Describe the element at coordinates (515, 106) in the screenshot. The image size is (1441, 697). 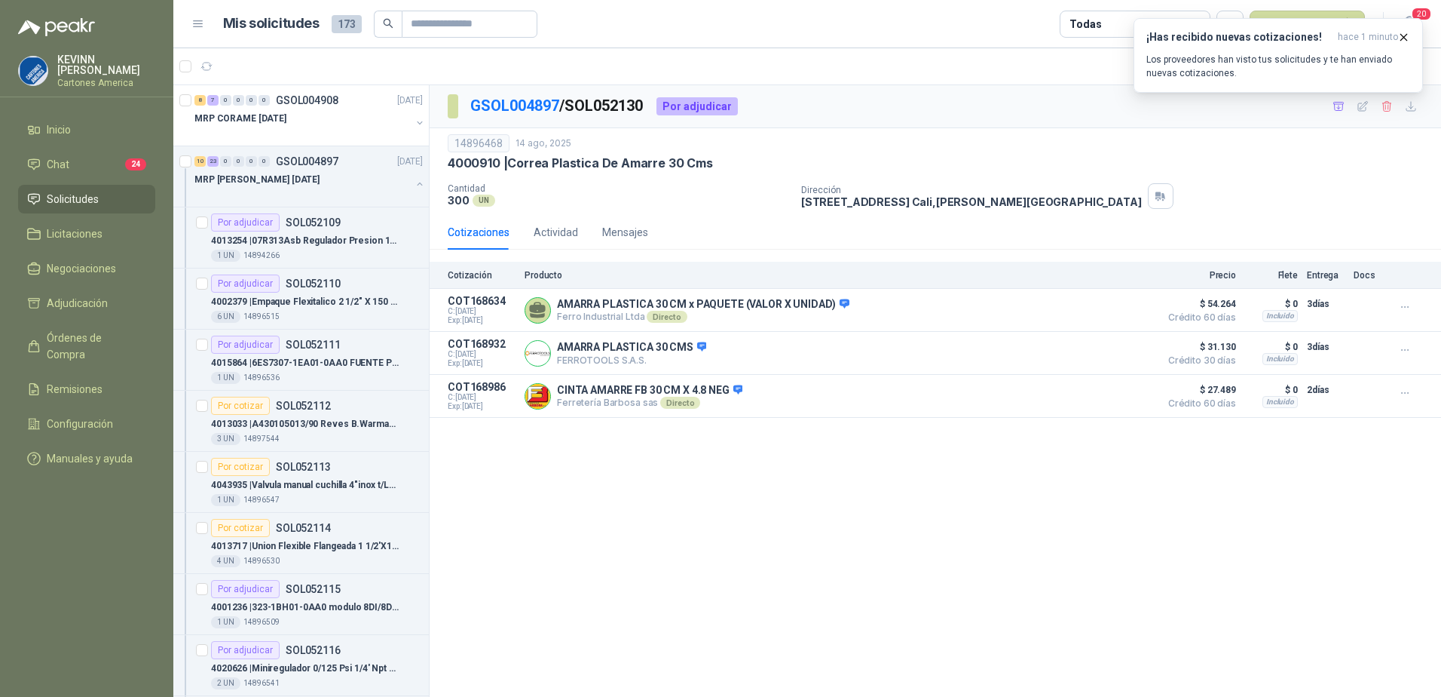
I see `a: GSOL004897` at that location.